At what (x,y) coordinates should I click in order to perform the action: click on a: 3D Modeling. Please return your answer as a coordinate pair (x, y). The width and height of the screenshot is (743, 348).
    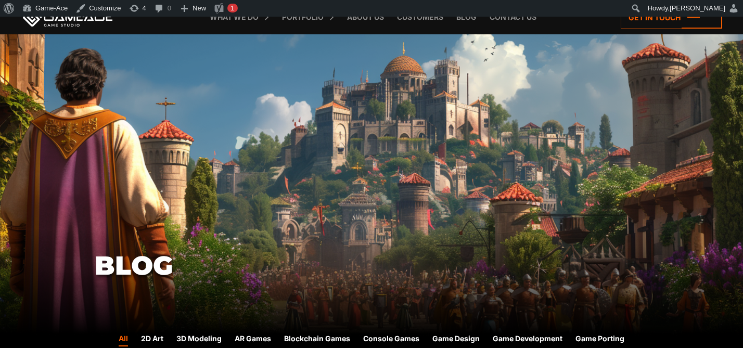
    Looking at the image, I should click on (199, 340).